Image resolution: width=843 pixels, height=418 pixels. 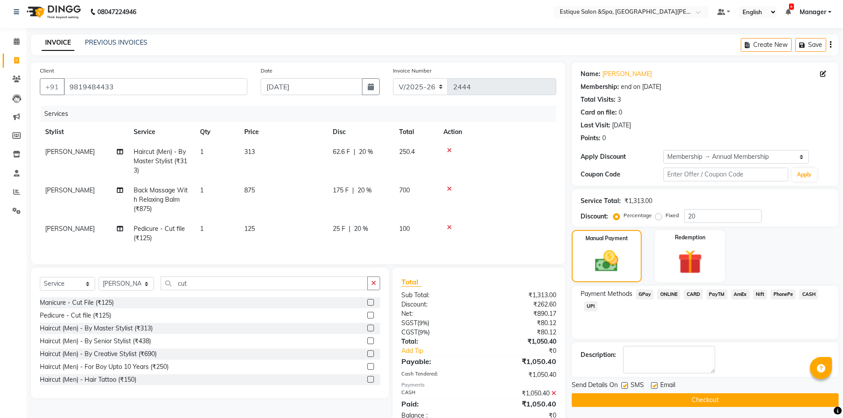 I want to click on span: Back Massage With Relaxing Balm (₹875), so click(x=161, y=200).